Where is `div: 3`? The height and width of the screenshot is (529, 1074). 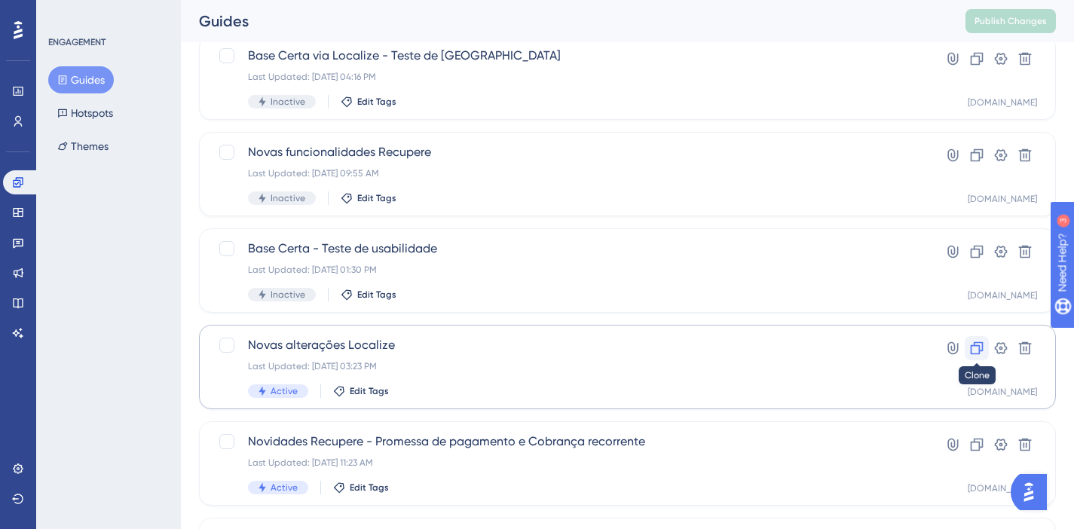
div: 3 is located at coordinates (107, 14).